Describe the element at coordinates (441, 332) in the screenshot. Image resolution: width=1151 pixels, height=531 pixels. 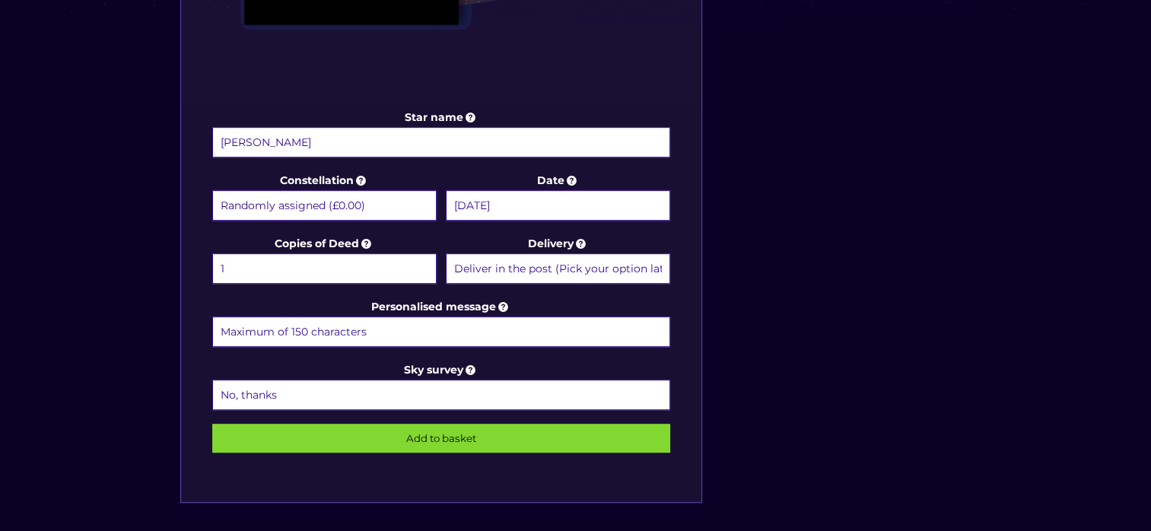
I see `input: Personalised message` at that location.